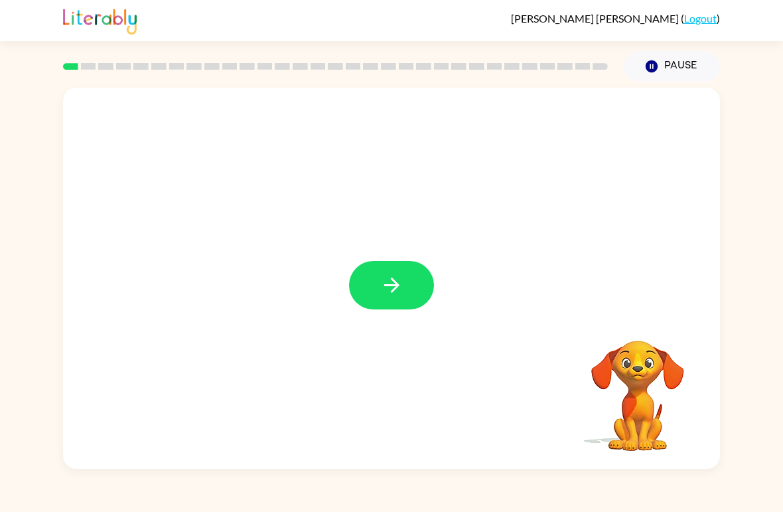 This screenshot has height=512, width=783. I want to click on video: Your browser must support playing .mp4 files to use Literably. Please try using another browser., so click(638, 386).